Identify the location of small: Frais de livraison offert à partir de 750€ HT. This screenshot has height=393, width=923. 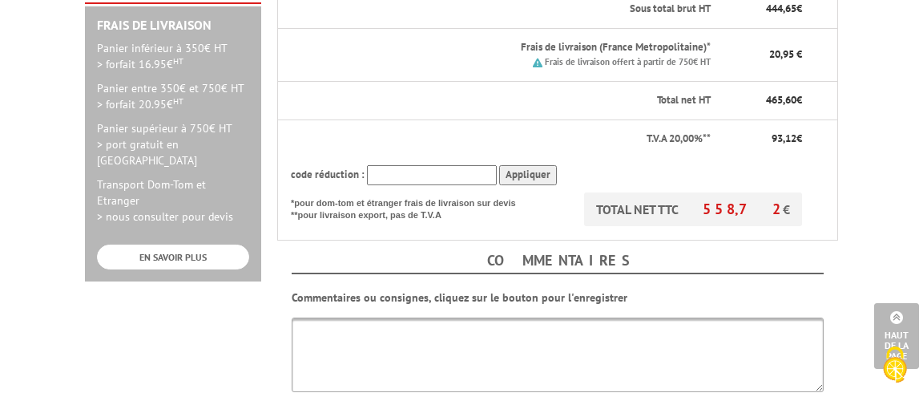
(627, 62).